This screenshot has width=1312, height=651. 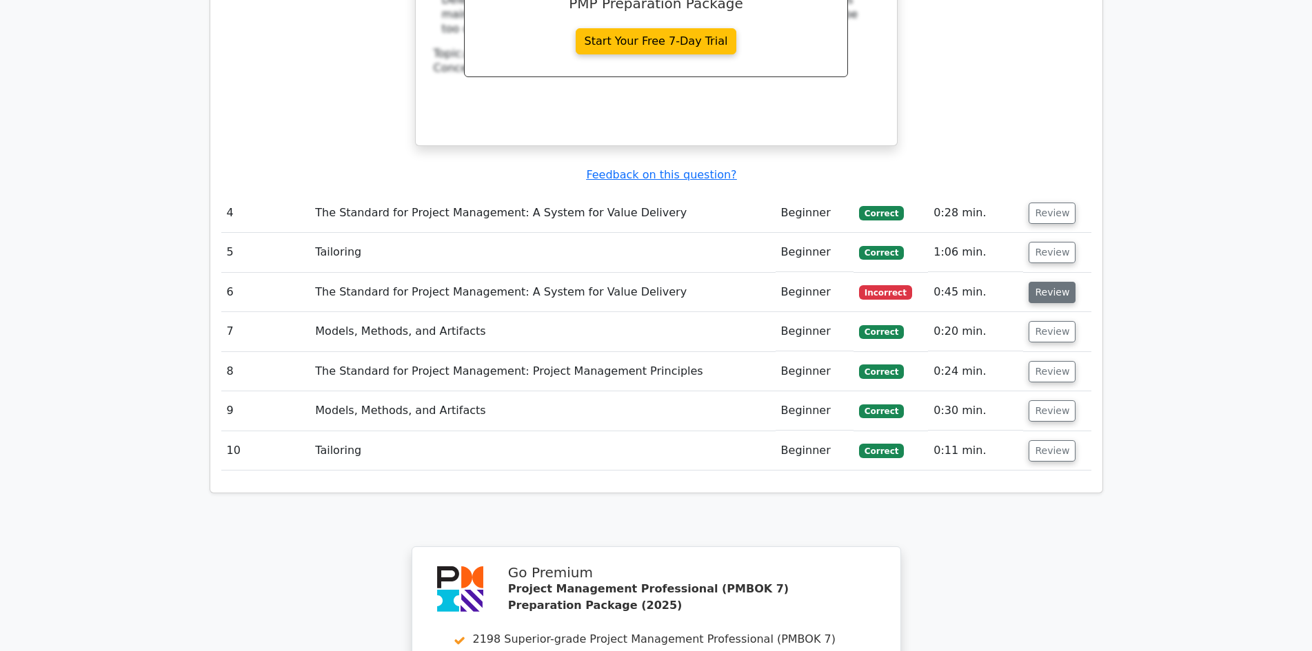 What do you see at coordinates (661, 174) in the screenshot?
I see `u: Feedback on this question?` at bounding box center [661, 174].